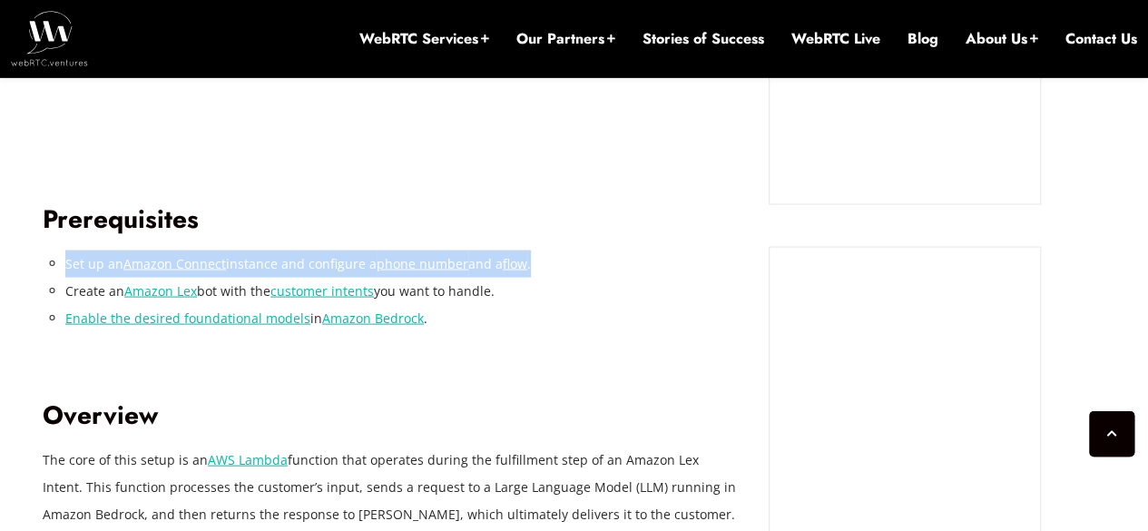 The height and width of the screenshot is (531, 1148). What do you see at coordinates (322, 290) in the screenshot?
I see `a: customer intents` at bounding box center [322, 290].